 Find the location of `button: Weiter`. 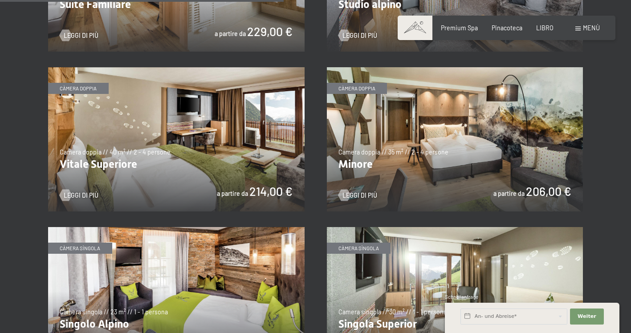

button: Weiter is located at coordinates (587, 317).